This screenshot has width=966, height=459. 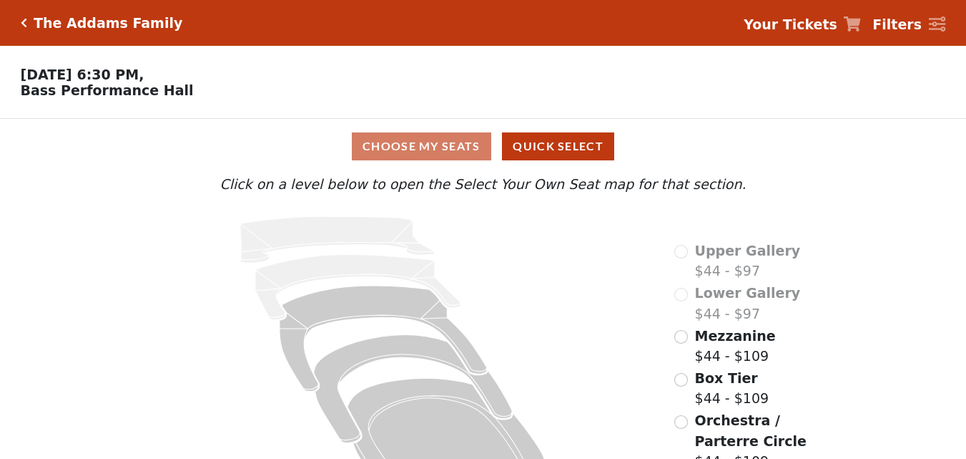 I want to click on strong: Your Tickets, so click(x=790, y=24).